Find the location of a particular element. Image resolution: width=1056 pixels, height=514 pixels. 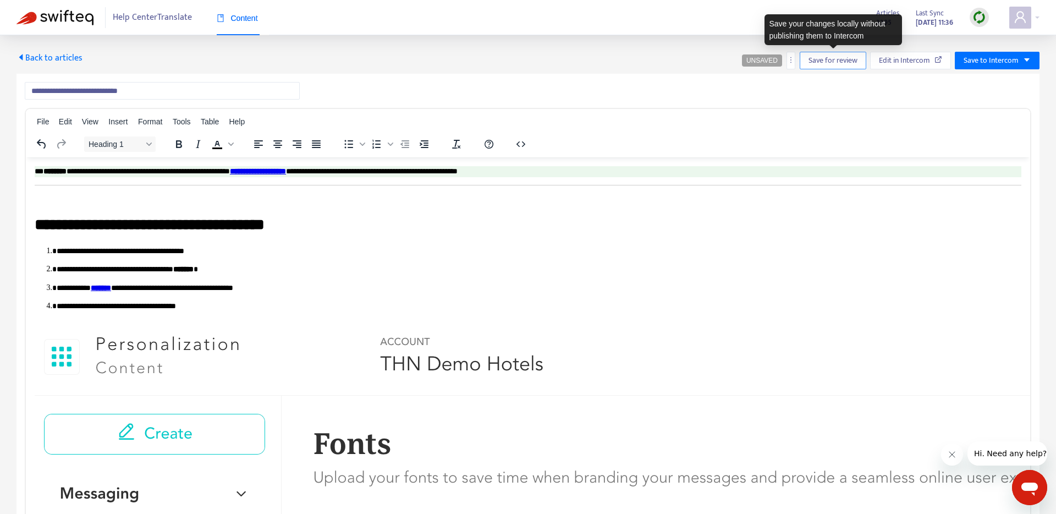

span: Edit is located at coordinates (65, 122).